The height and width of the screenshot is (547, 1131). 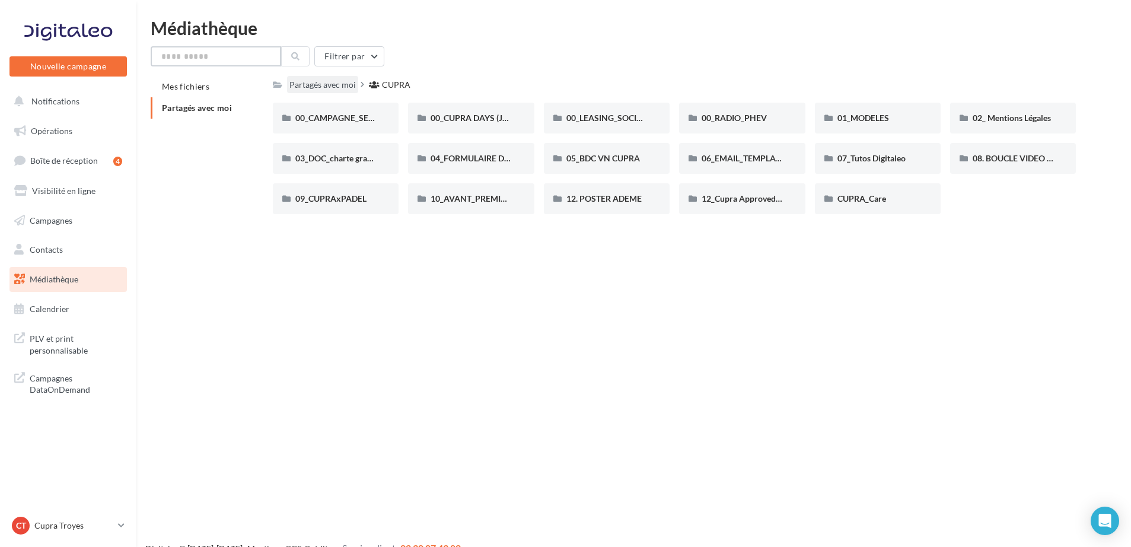 What do you see at coordinates (519, 158) in the screenshot?
I see `span: 04_FORMULAIRE DES DEMANDES CRÉATIVES` at bounding box center [519, 158].